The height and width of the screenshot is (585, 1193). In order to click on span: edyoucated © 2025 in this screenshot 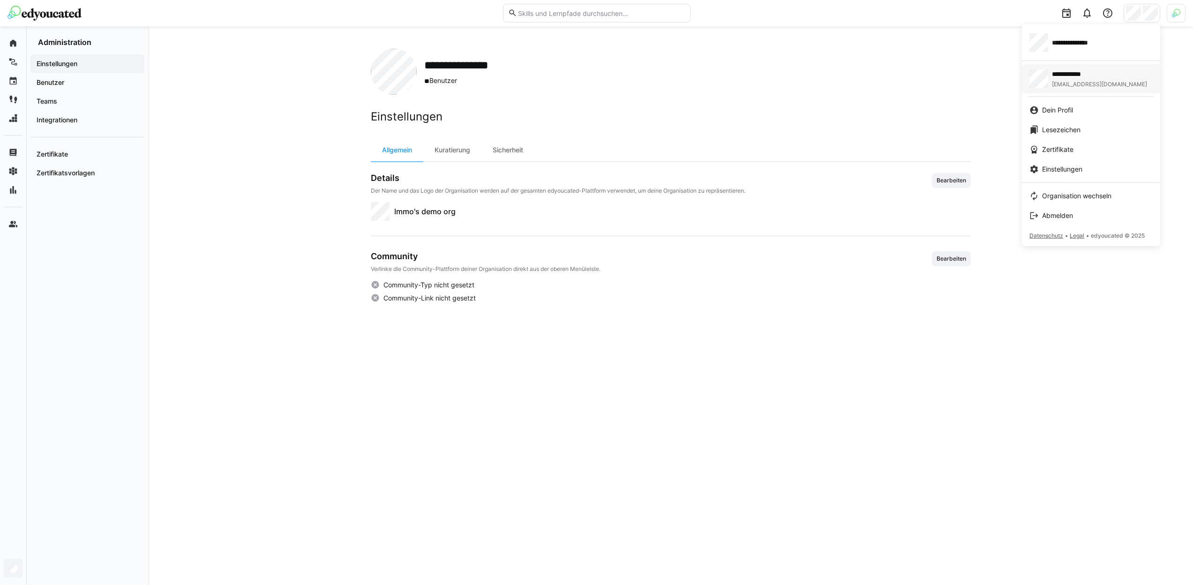, I will do `click(1117, 235)`.